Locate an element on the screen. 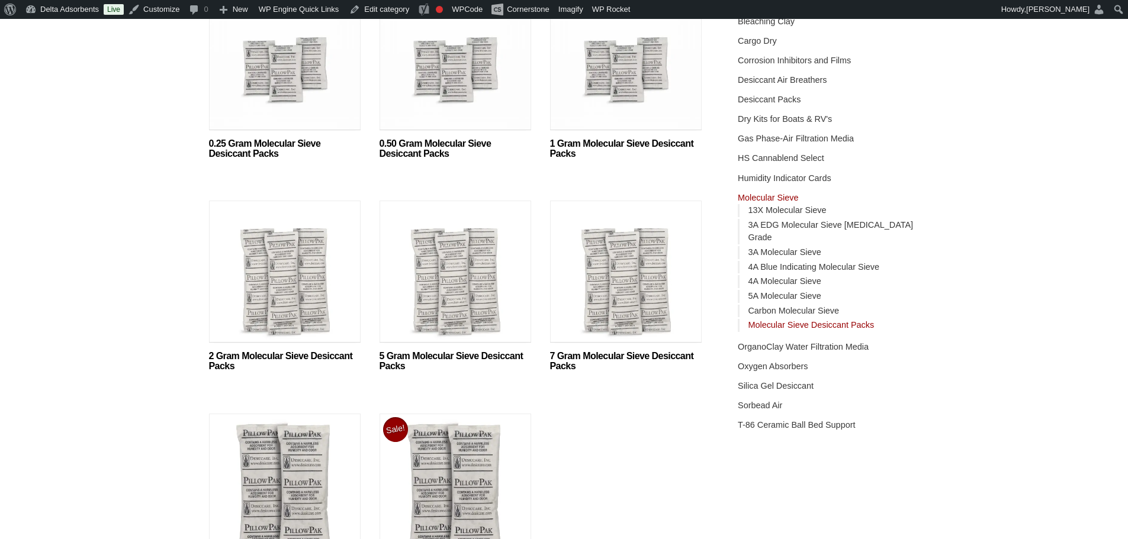 This screenshot has height=539, width=1128. a: 1 Gram Molecular Sieve Desiccant Packs is located at coordinates (626, 149).